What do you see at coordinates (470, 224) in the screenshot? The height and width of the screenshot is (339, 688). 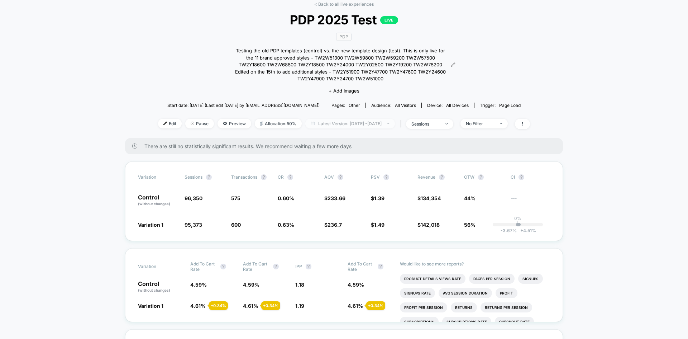 I see `span: 56%` at bounding box center [470, 224].